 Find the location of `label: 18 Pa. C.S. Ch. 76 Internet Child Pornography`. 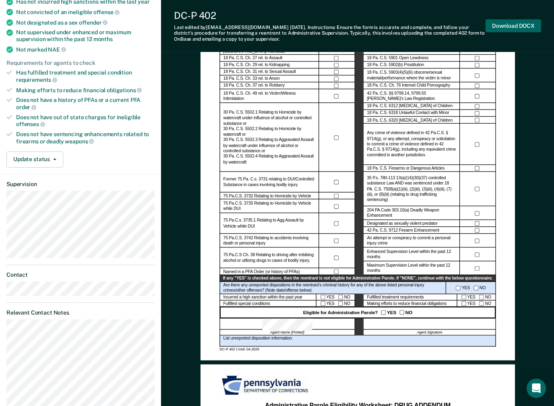

label: 18 Pa. C.S. Ch. 76 Internet Child Pornography is located at coordinates (408, 86).